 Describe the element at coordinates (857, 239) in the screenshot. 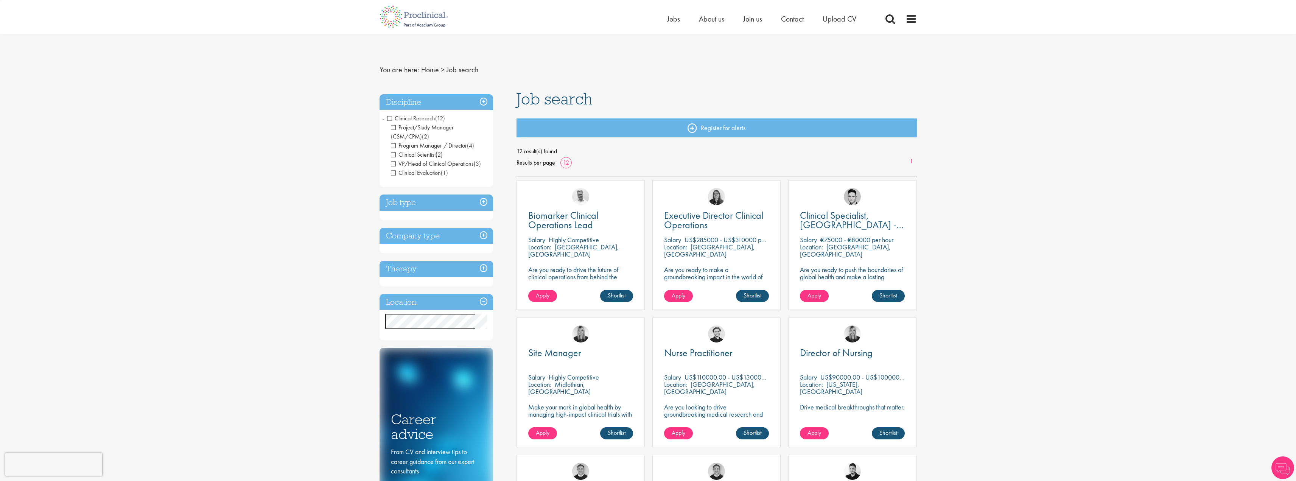

I see `p: €75000 - €80000 per hour` at that location.